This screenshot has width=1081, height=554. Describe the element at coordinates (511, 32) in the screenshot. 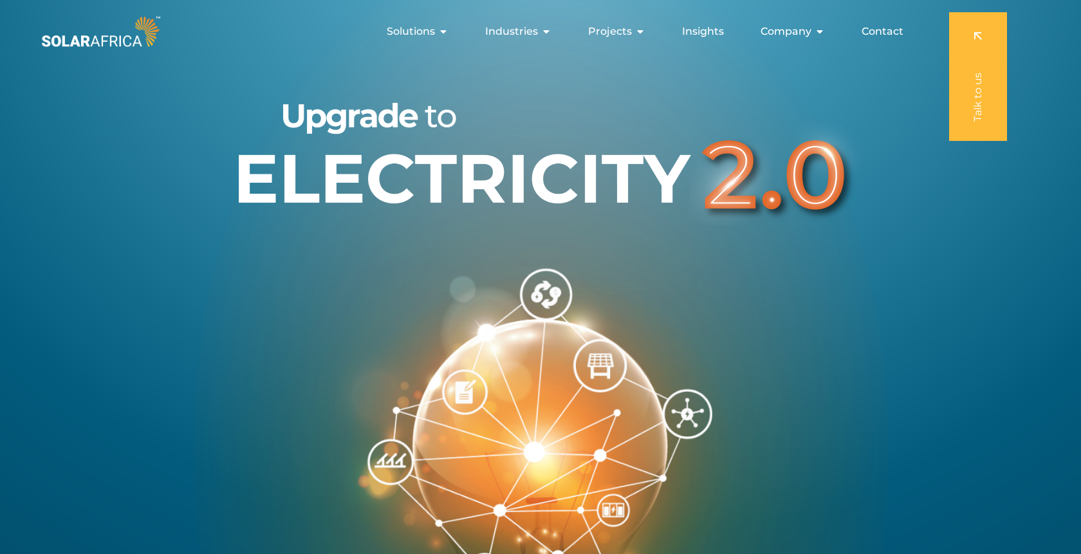

I see `span: Industries` at that location.